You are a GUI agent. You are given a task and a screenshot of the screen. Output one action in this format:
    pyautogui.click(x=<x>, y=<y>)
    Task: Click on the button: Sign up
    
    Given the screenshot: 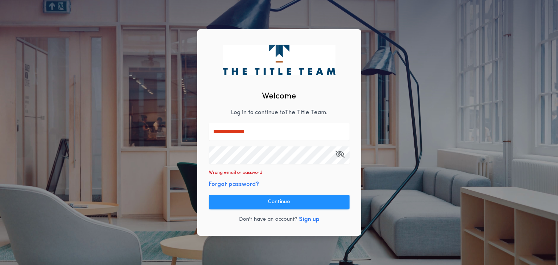 What is the action you would take?
    pyautogui.click(x=309, y=220)
    